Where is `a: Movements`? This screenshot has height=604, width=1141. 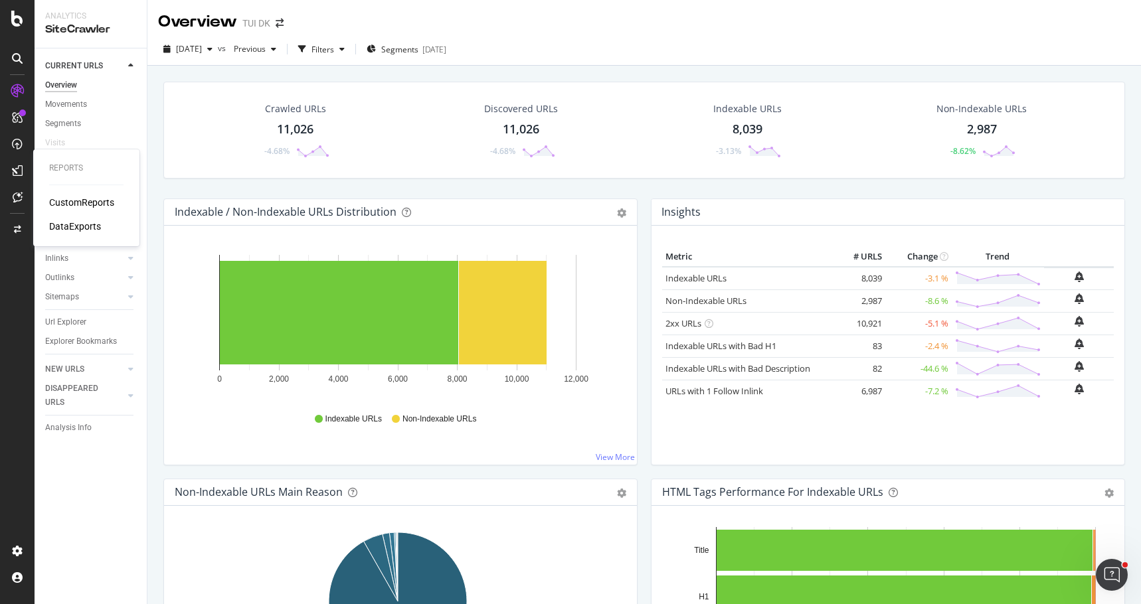 a: Movements is located at coordinates (91, 104).